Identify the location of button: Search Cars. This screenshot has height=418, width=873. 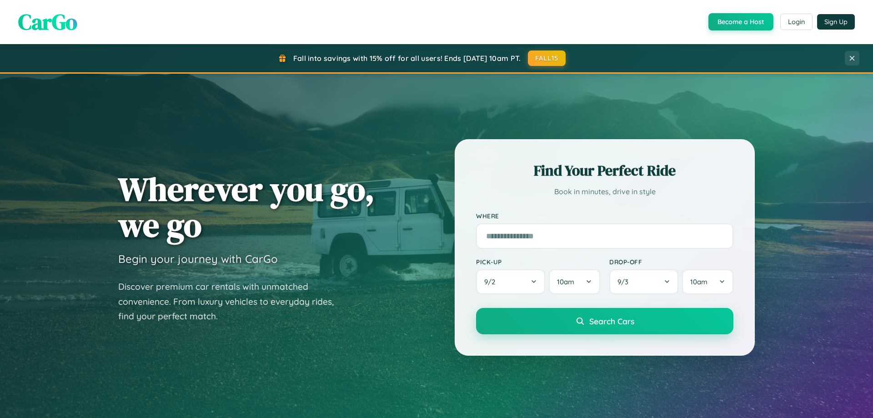
(605, 321).